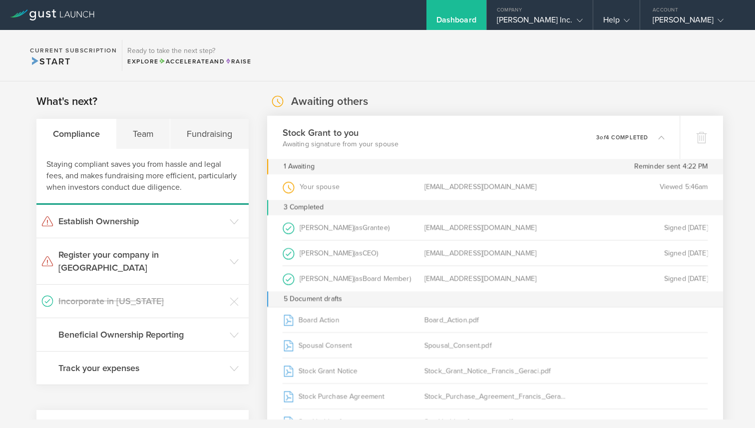  Describe the element at coordinates (616, 22) in the screenshot. I see `div: Help` at that location.